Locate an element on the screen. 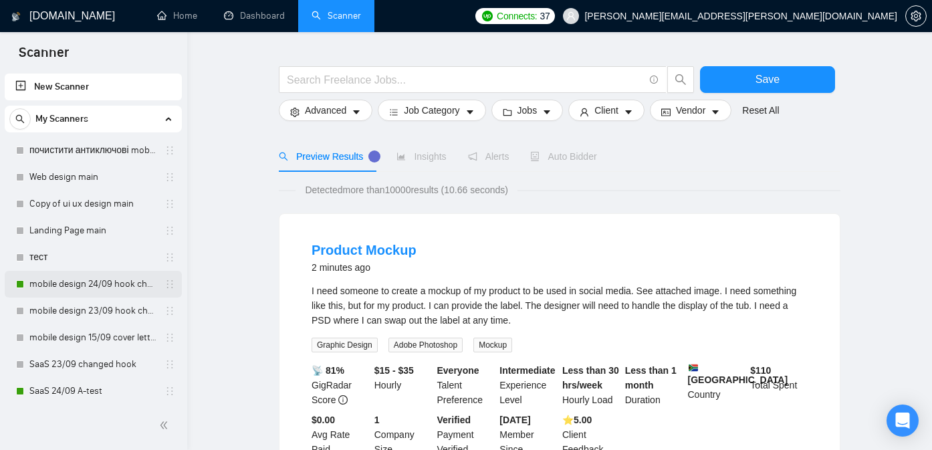  button: userClientcaret-down is located at coordinates (606, 110).